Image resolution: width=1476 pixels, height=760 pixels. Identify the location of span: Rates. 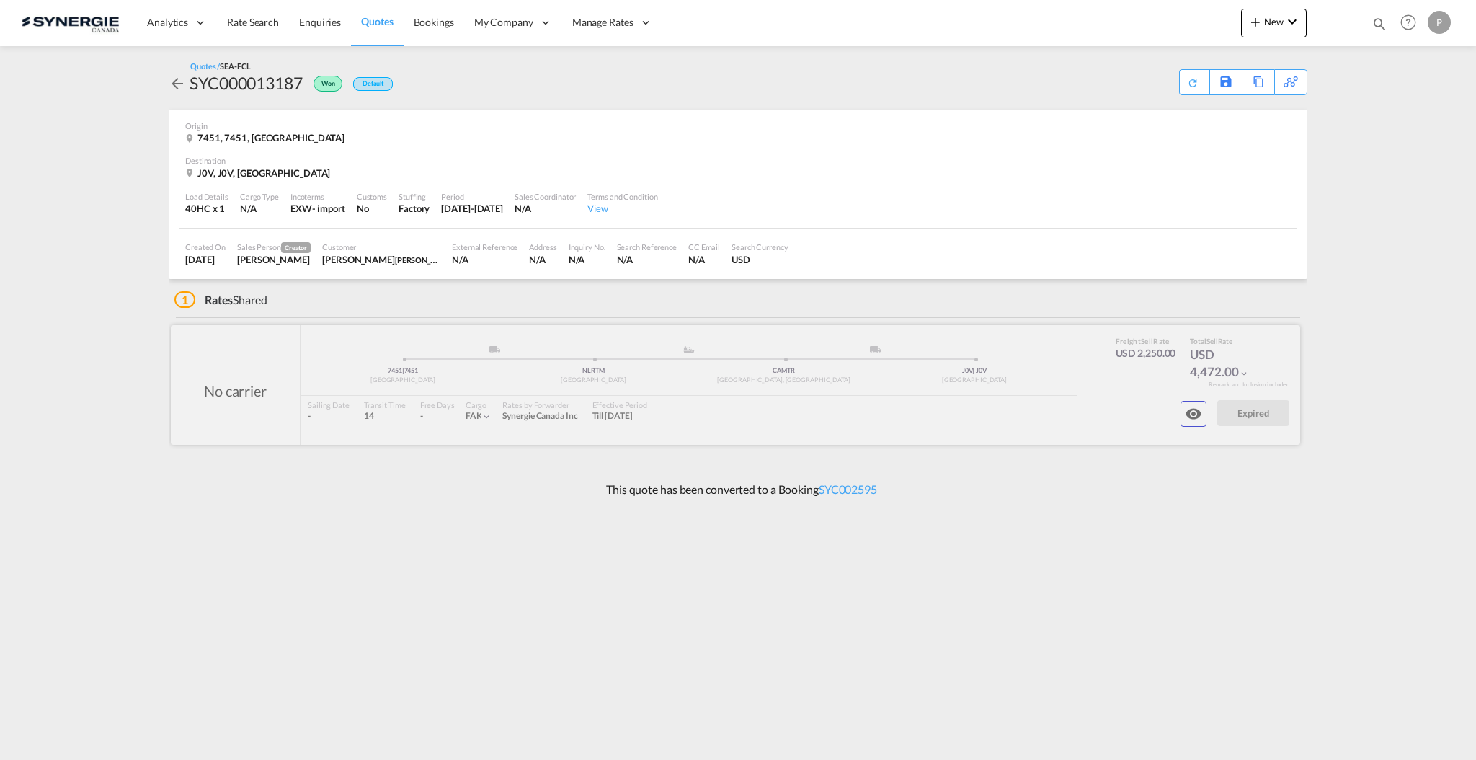
(219, 299).